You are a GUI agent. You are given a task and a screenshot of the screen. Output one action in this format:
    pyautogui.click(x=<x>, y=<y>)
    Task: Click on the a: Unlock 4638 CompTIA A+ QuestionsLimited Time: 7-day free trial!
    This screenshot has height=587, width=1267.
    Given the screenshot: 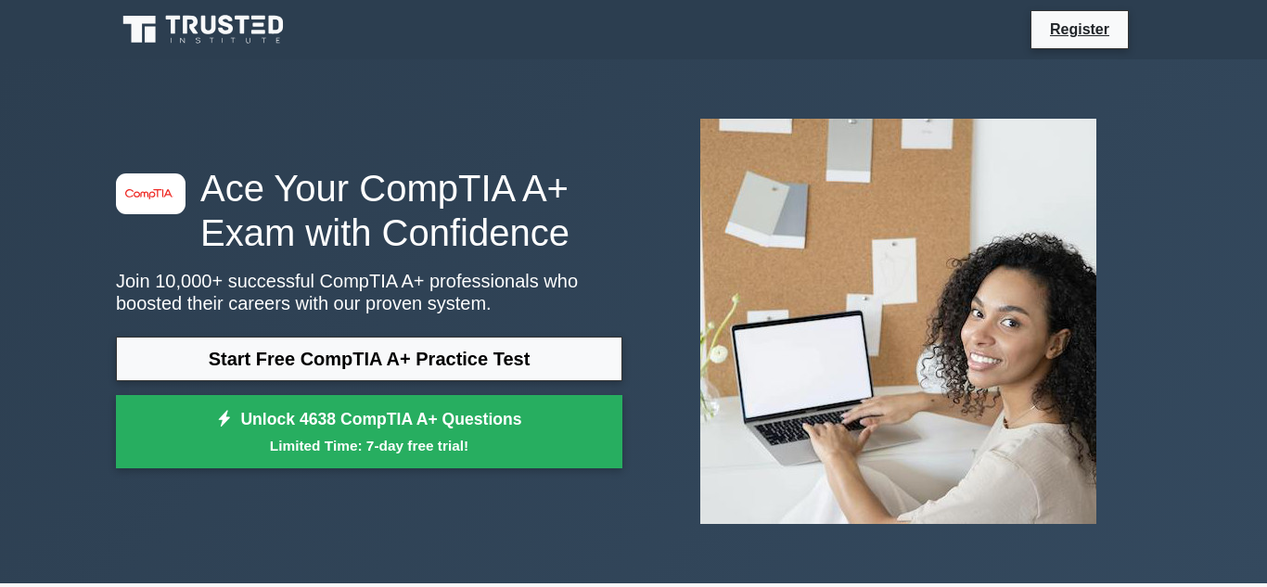 What is the action you would take?
    pyautogui.click(x=369, y=432)
    